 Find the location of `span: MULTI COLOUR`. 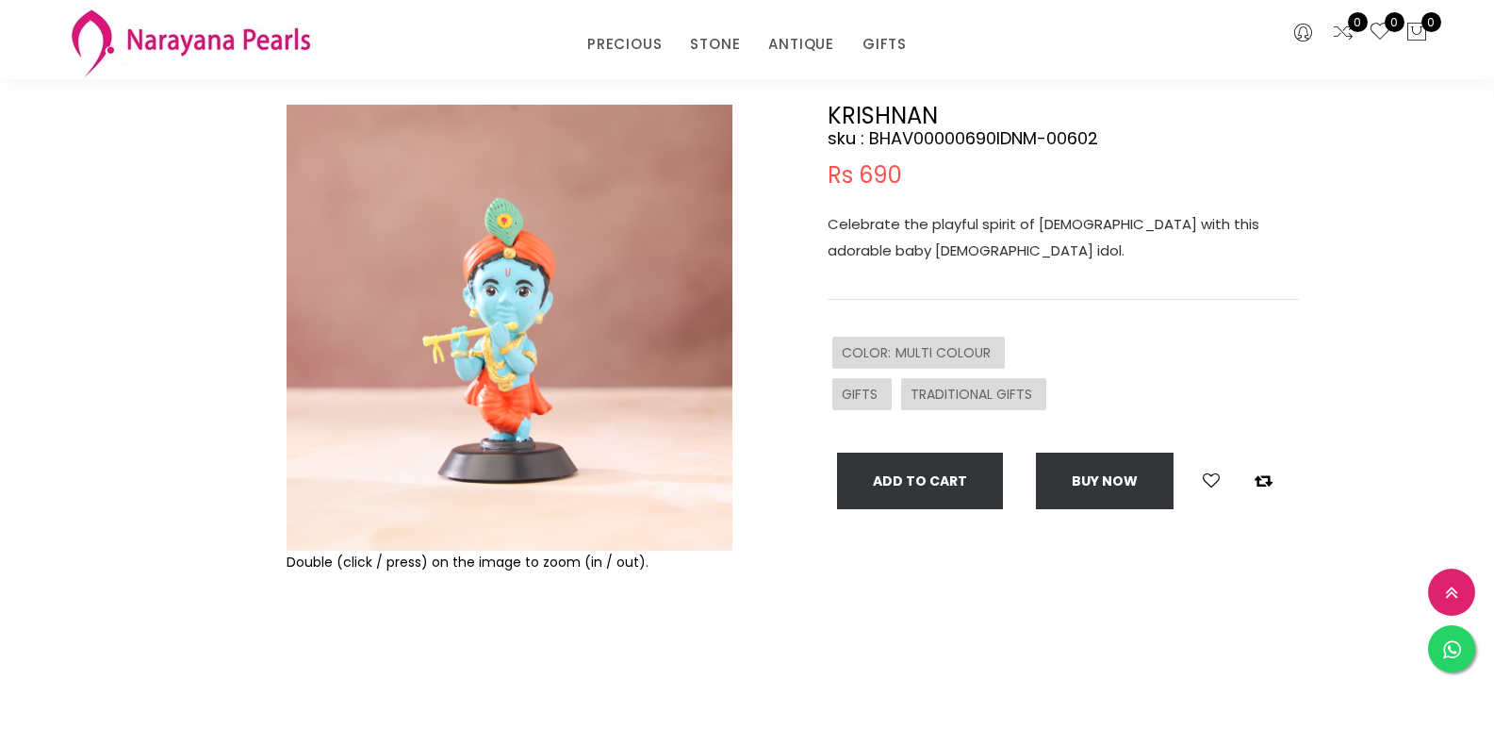

span: MULTI COLOUR is located at coordinates (945, 353).